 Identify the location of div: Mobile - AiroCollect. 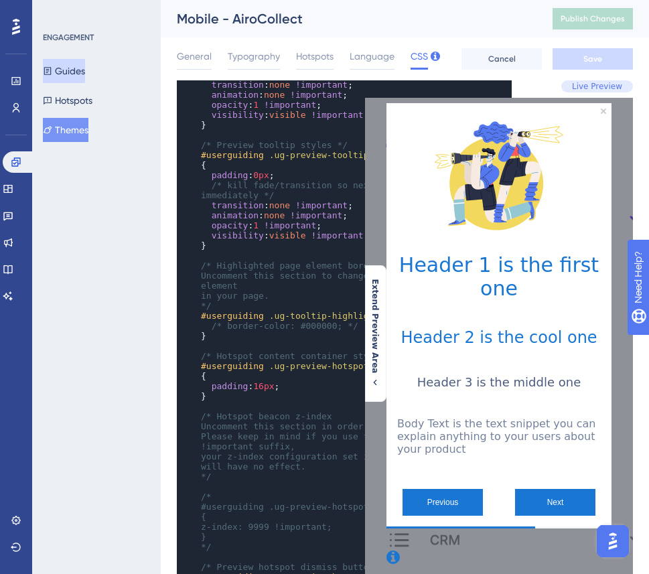
(348, 19).